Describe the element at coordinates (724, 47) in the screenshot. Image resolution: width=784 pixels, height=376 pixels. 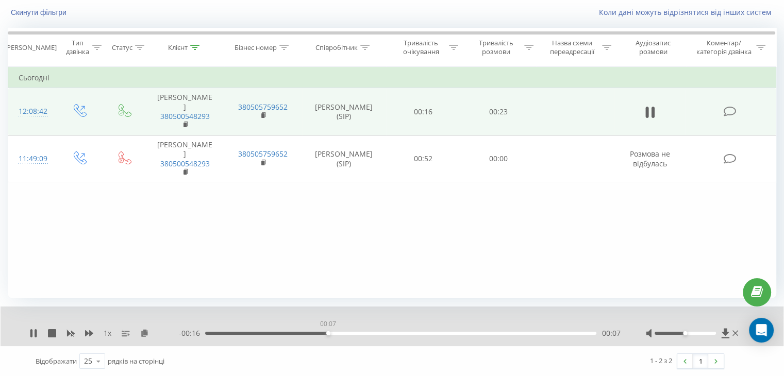
I see `div: Коментар/категорія дзвінка` at that location.